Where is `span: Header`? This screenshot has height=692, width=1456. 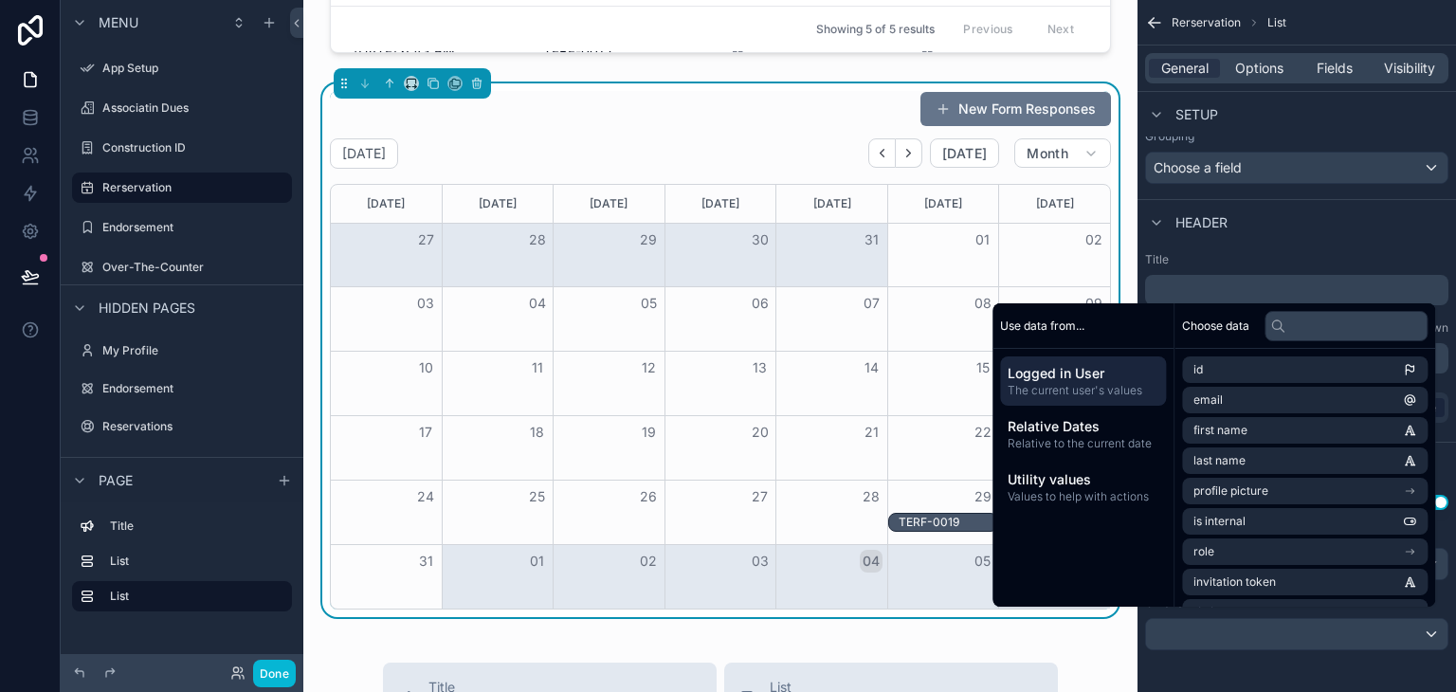
span: Header is located at coordinates (1201, 223).